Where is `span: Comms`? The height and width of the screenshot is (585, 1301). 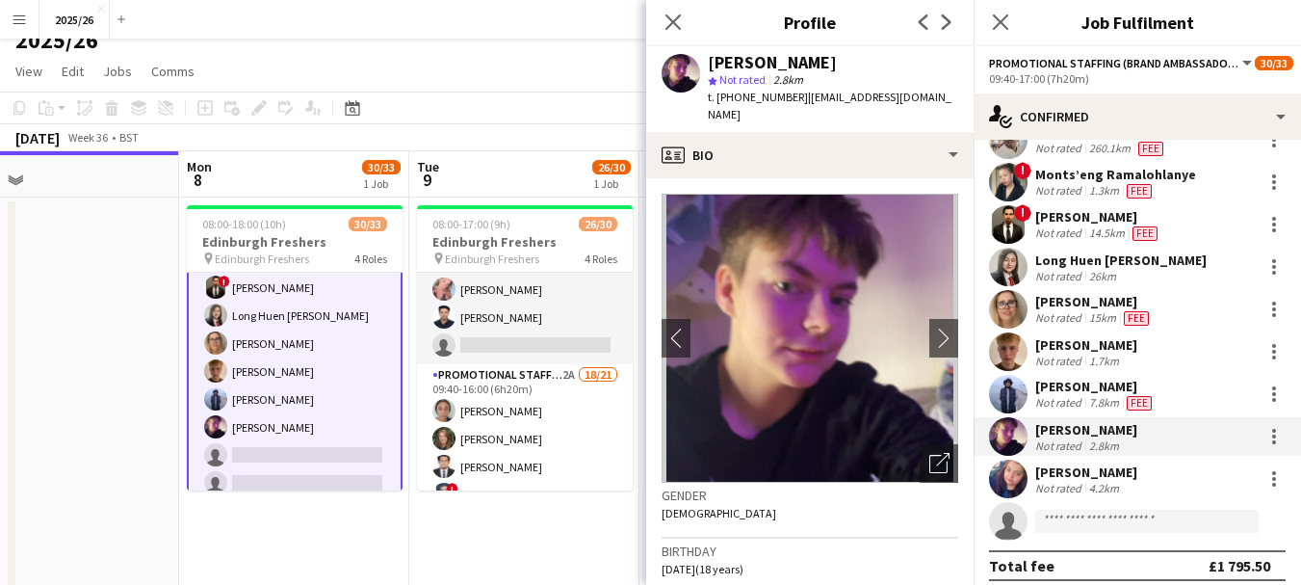
span: Comms is located at coordinates (172, 71).